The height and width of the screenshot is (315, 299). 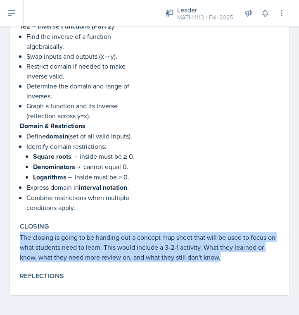 What do you see at coordinates (87, 71) in the screenshot?
I see `p: Restrict domain if needed to make inverse valid.` at bounding box center [87, 71].